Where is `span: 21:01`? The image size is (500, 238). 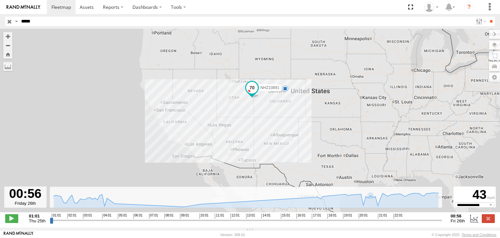 span: 21:01 is located at coordinates (383, 216).